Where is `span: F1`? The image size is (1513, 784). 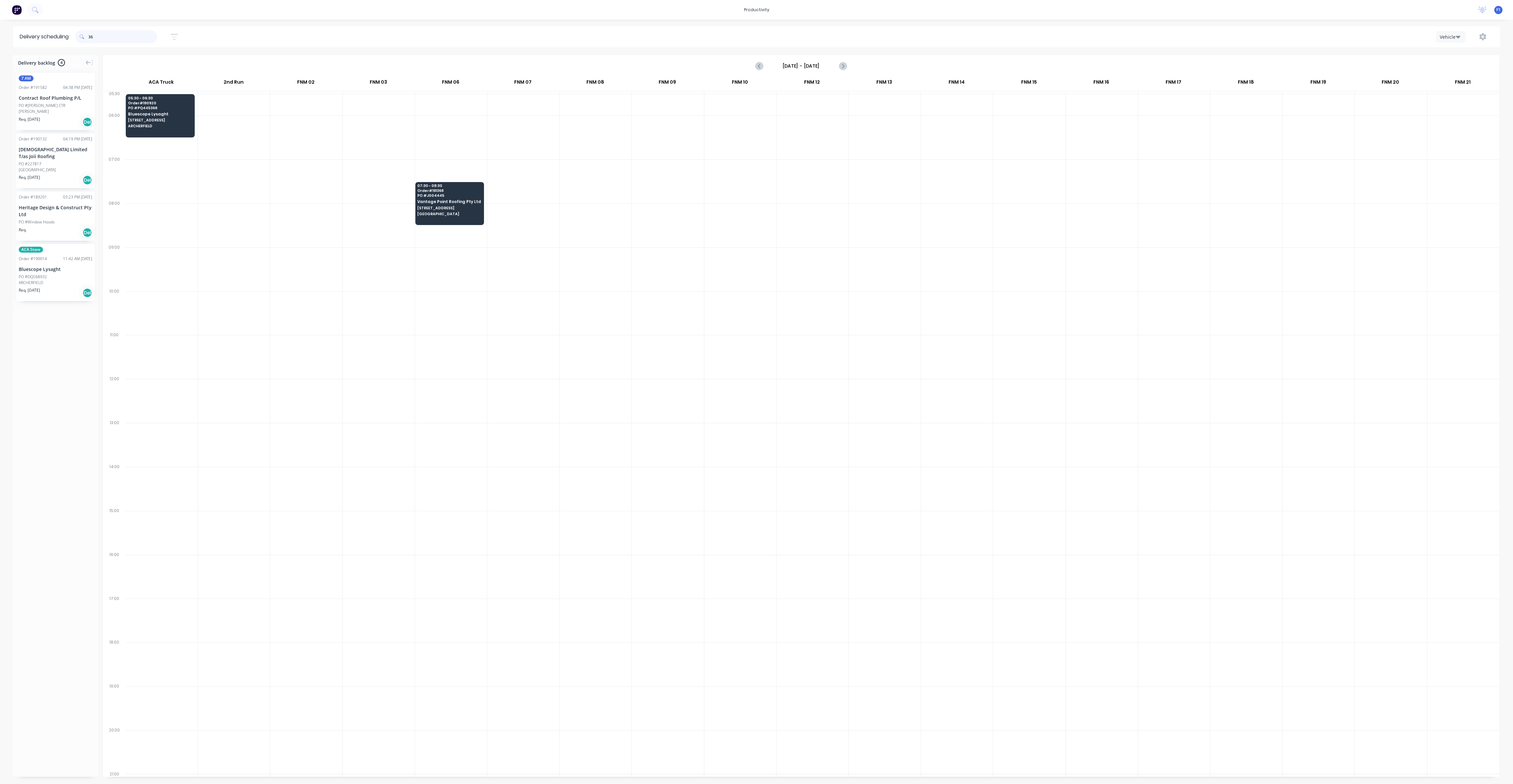 span: F1 is located at coordinates (1498, 10).